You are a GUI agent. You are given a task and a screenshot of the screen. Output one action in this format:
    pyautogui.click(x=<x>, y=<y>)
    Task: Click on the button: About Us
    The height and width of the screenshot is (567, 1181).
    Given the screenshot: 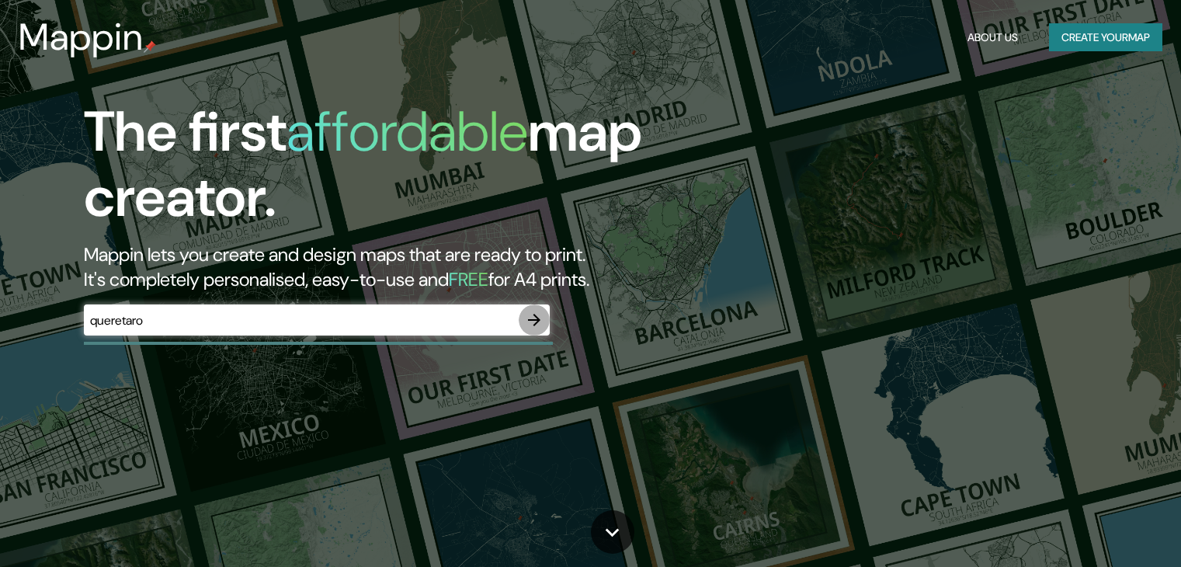 What is the action you would take?
    pyautogui.click(x=993, y=37)
    